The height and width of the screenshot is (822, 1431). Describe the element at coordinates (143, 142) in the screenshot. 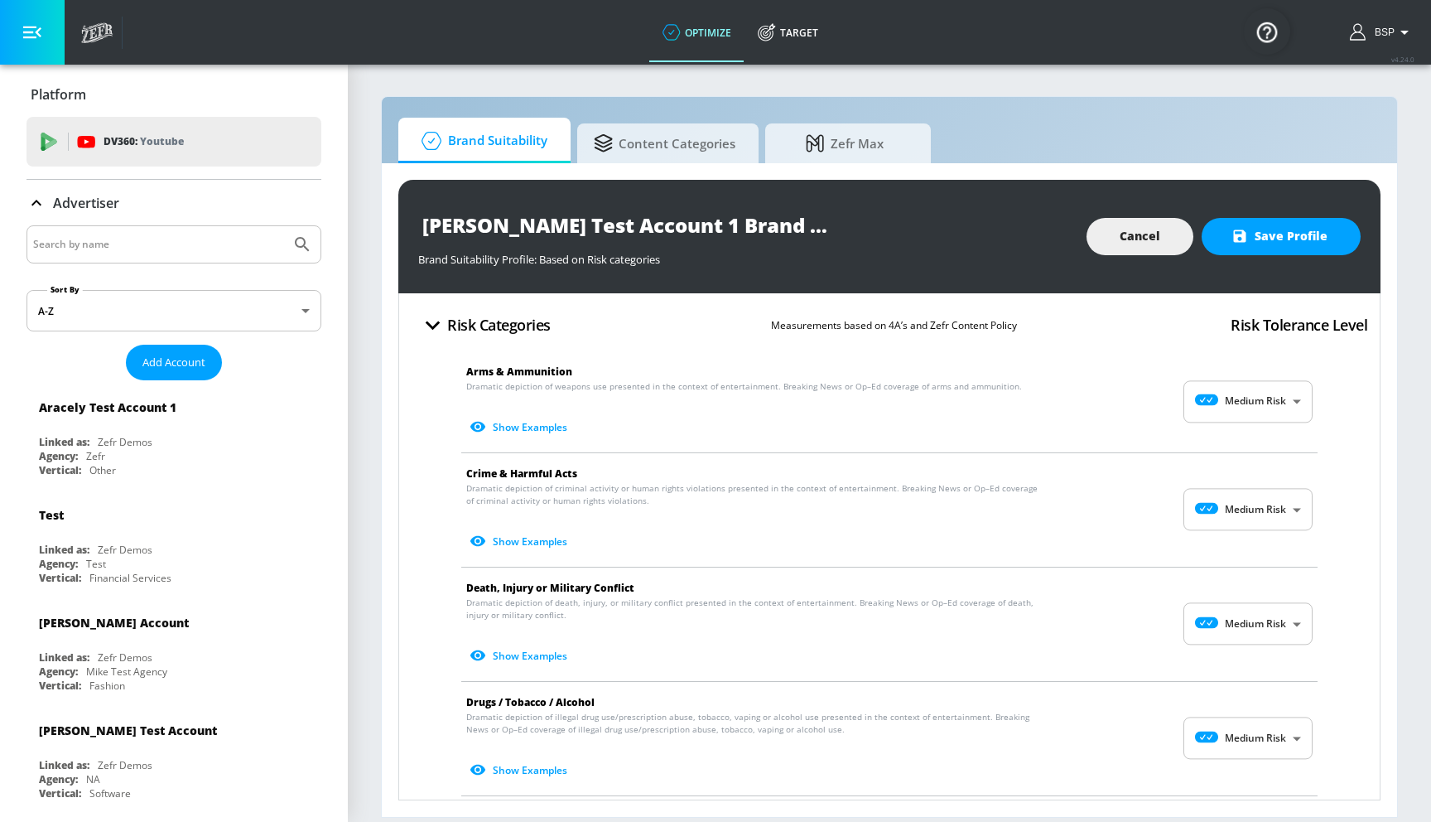

I see `p: DV360:` at that location.